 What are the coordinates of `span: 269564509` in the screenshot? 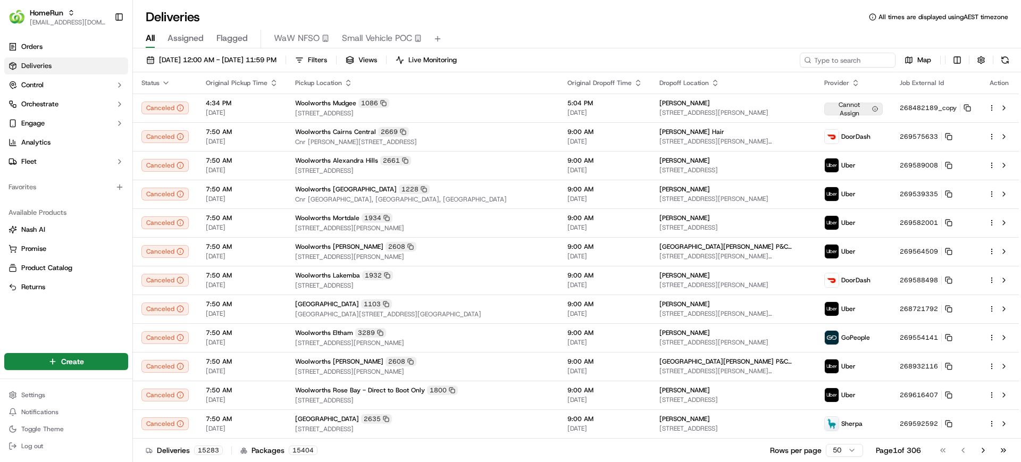 It's located at (919, 251).